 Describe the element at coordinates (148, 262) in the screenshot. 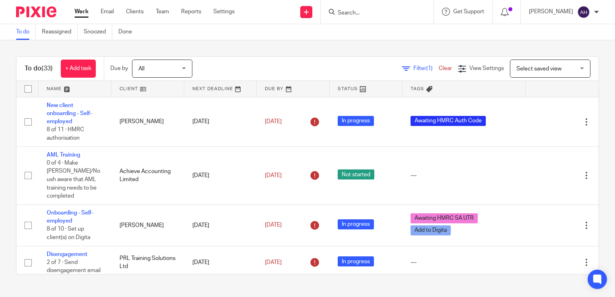

I see `td: PRL Training Solutions Ltd` at that location.